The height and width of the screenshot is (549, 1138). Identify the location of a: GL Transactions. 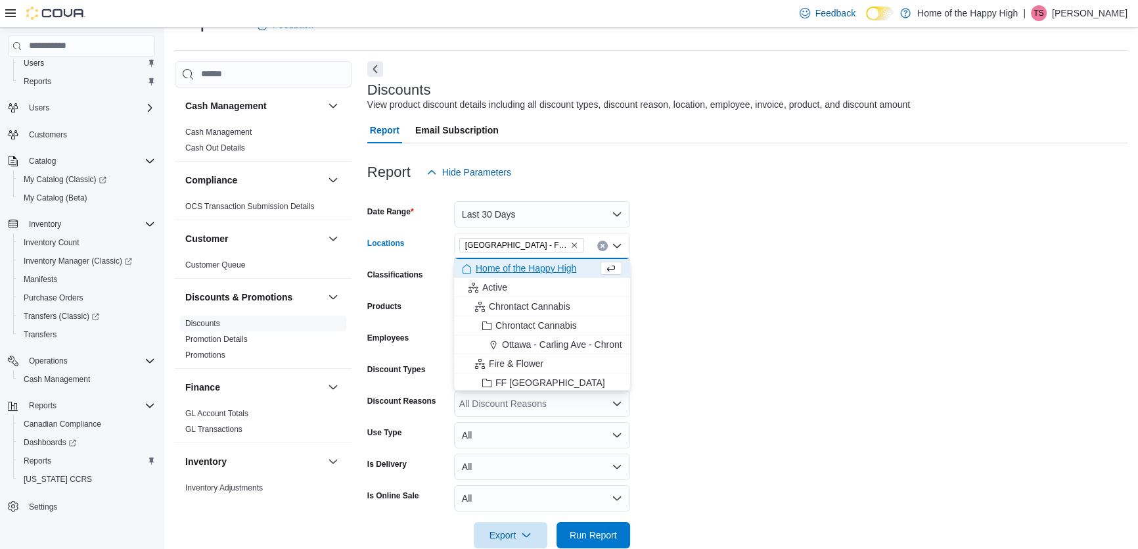
(214, 429).